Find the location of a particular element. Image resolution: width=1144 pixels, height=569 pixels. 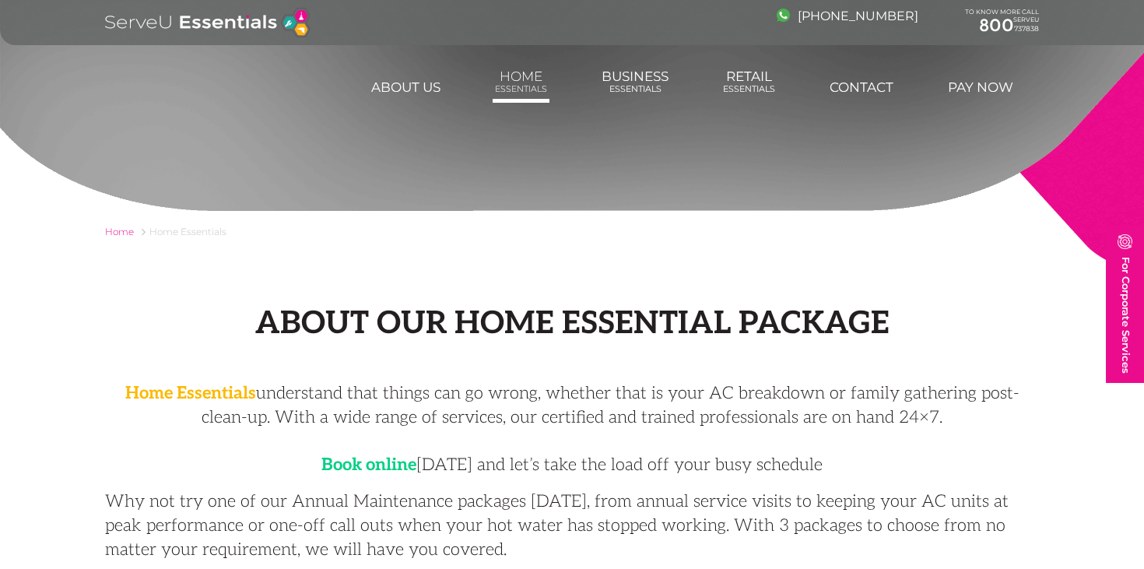

img: logo is located at coordinates (207, 23).